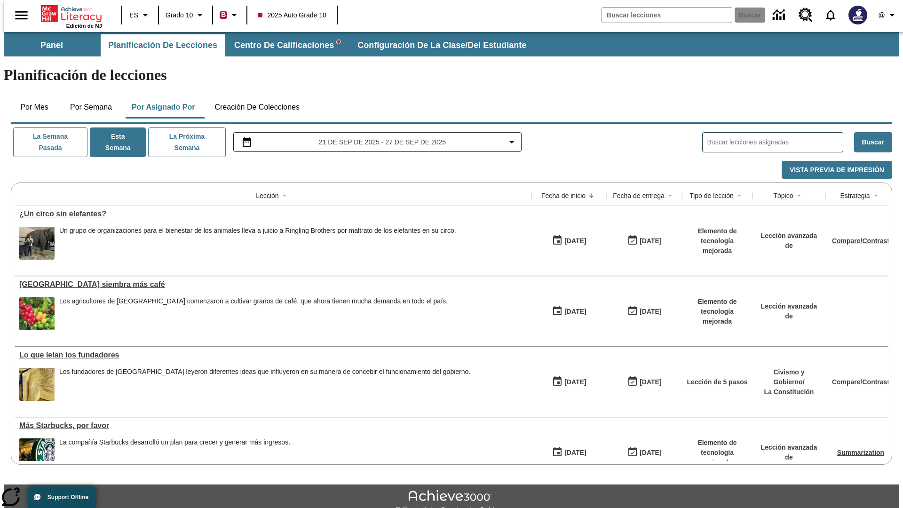  Describe the element at coordinates (91, 107) in the screenshot. I see `button: Por semana` at that location.